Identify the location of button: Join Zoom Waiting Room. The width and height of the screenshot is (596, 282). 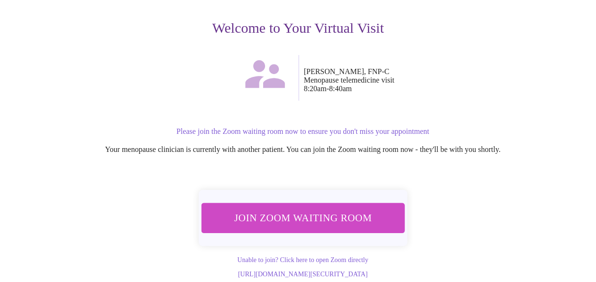
(303, 217).